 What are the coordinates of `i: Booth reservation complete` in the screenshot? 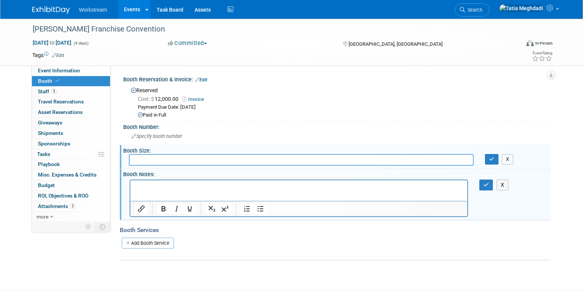 It's located at (57, 81).